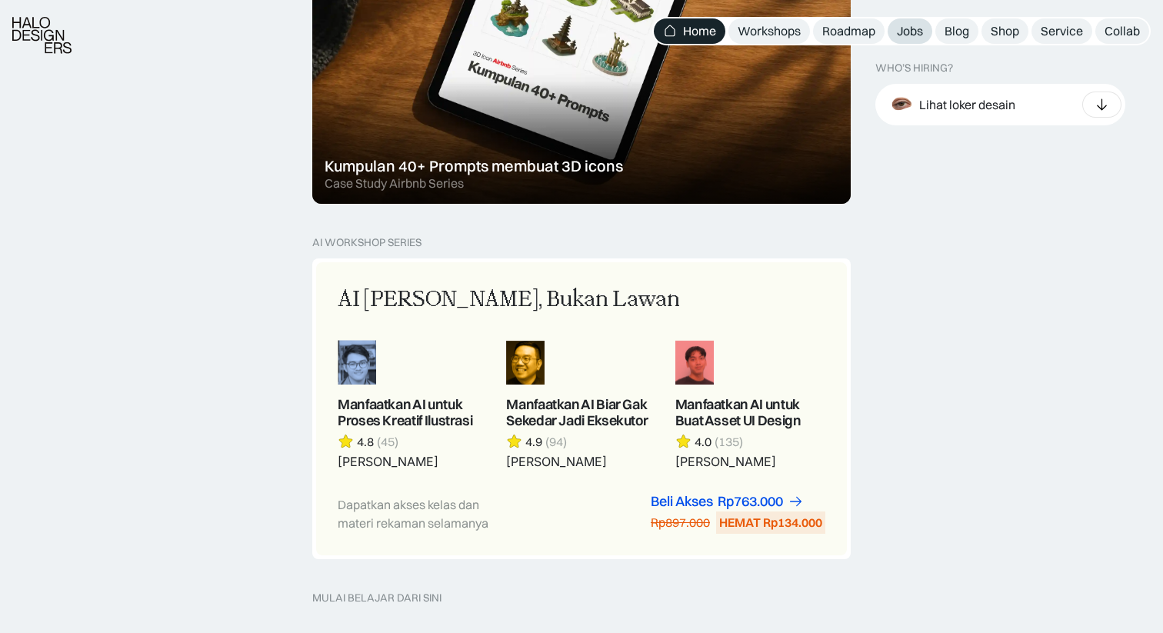 The width and height of the screenshot is (1163, 633). I want to click on a: Shop, so click(1005, 31).